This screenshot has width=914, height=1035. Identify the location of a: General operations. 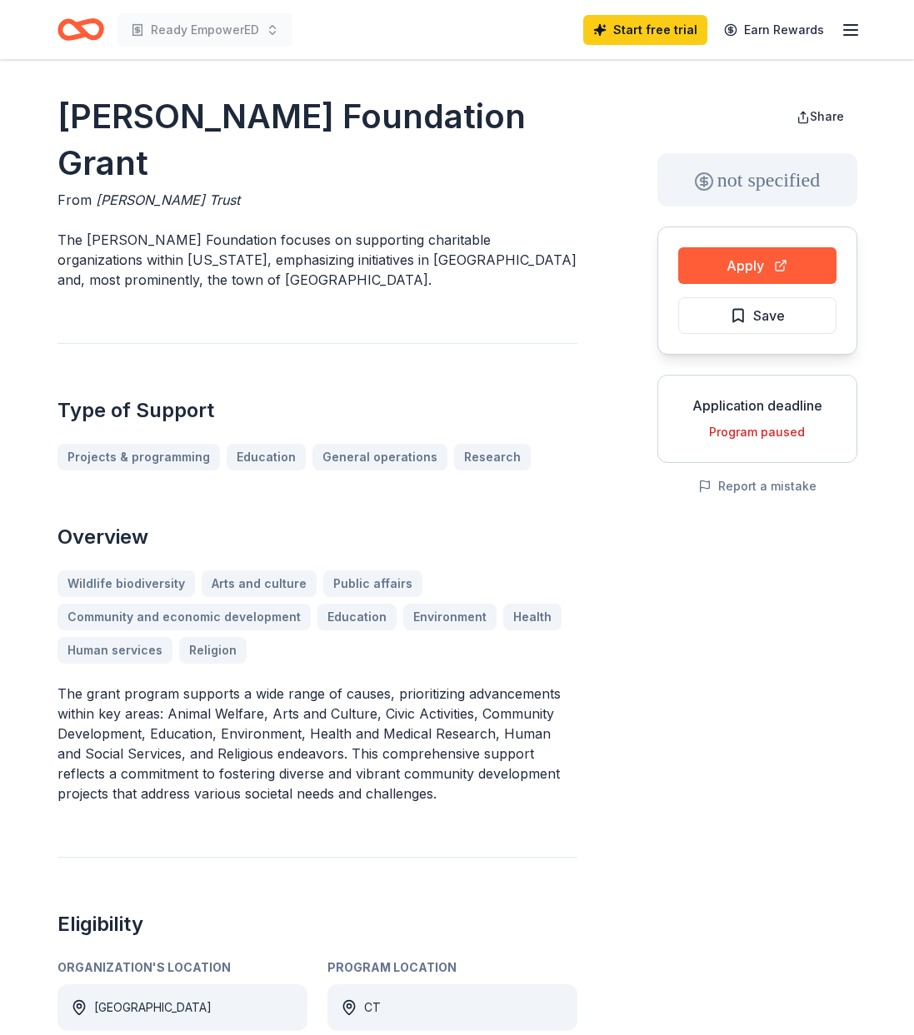
(380, 457).